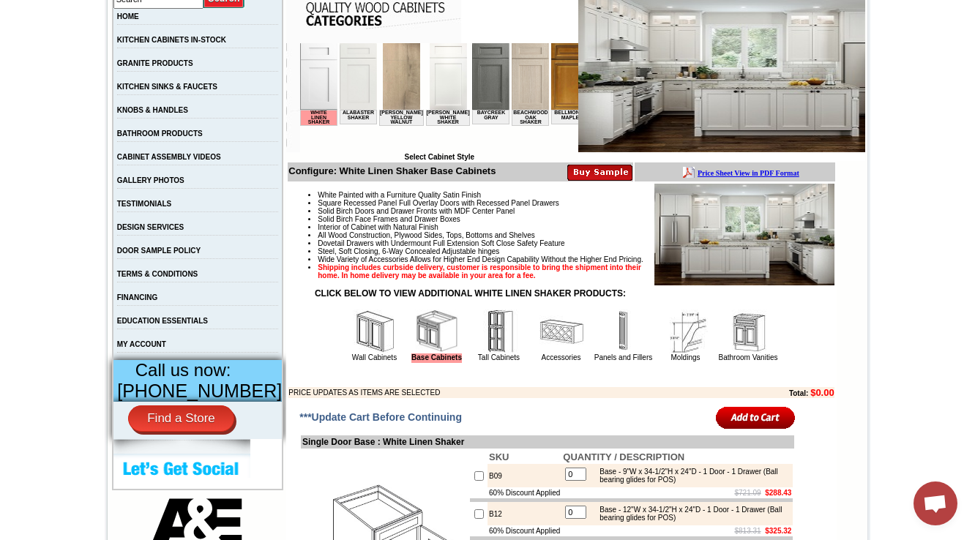 This screenshot has width=975, height=540. I want to click on img: Moldings, so click(686, 331).